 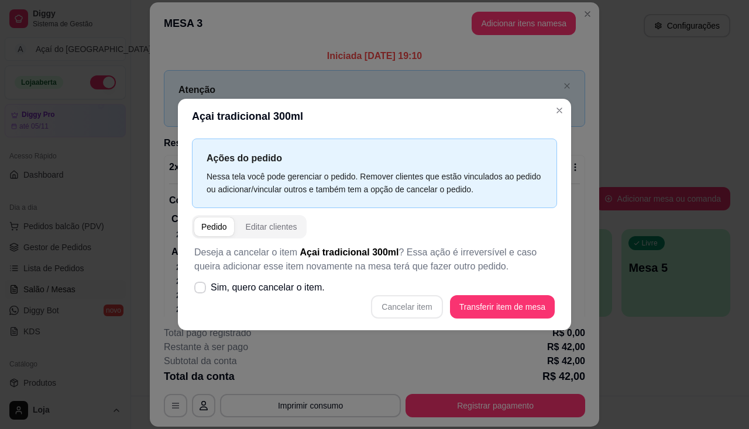 What do you see at coordinates (374, 260) in the screenshot?
I see `p: Deseja a cancelar o item ? Essa ação é irreversível e caso queira adicionar esse item novamente n...` at bounding box center [374, 260].